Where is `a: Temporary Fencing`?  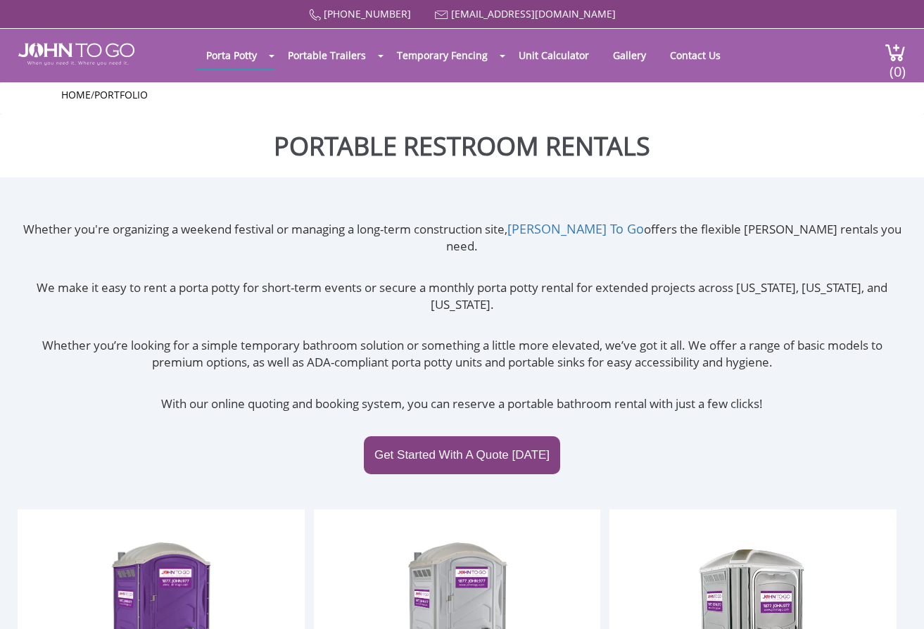 a: Temporary Fencing is located at coordinates (442, 55).